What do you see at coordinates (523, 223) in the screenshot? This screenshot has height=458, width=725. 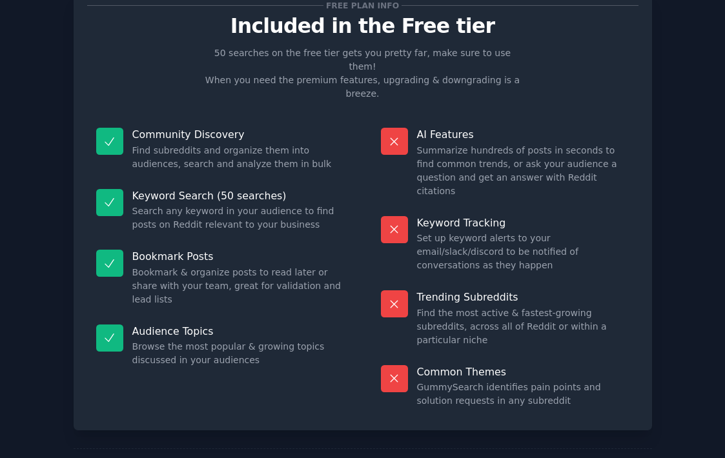 I see `p: Keyword Tracking` at bounding box center [523, 223].